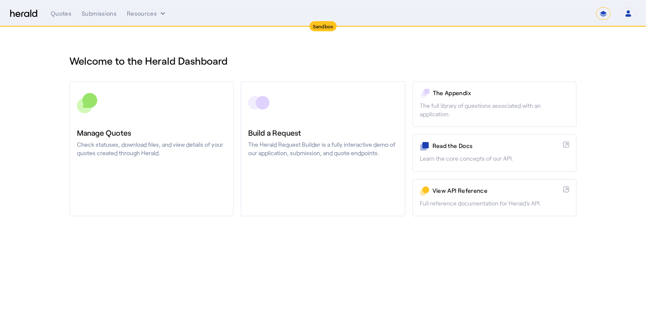  I want to click on img: Herald Logo, so click(24, 14).